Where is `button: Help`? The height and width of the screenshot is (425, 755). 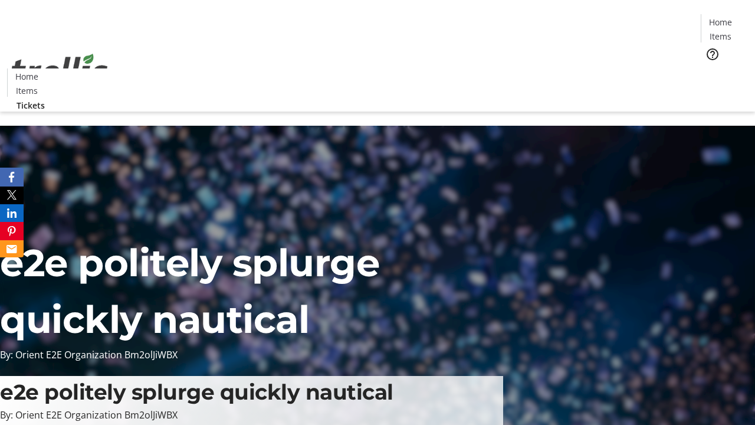
button: Help is located at coordinates (712, 54).